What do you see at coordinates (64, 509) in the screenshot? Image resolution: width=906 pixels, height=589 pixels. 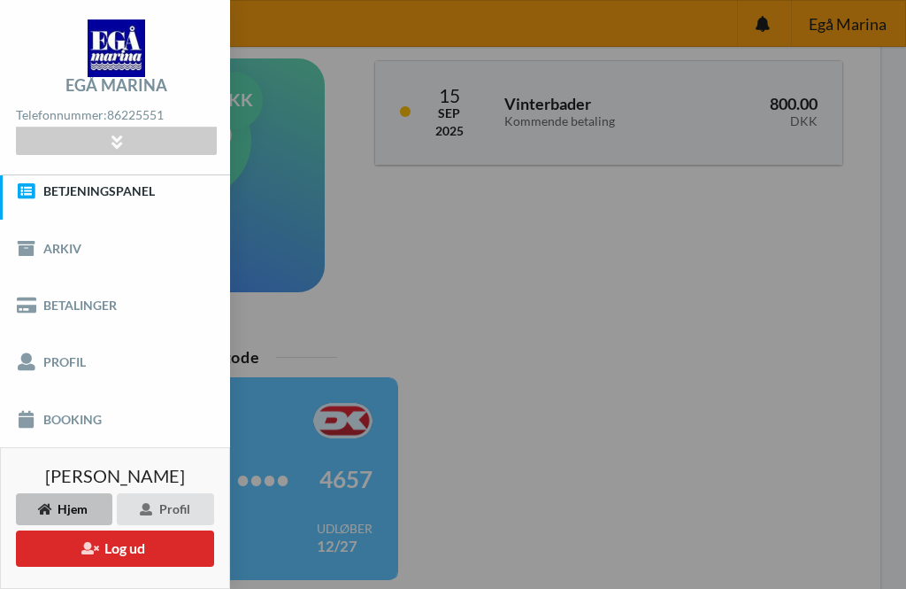 I see `div: Hjem` at bounding box center [64, 509].